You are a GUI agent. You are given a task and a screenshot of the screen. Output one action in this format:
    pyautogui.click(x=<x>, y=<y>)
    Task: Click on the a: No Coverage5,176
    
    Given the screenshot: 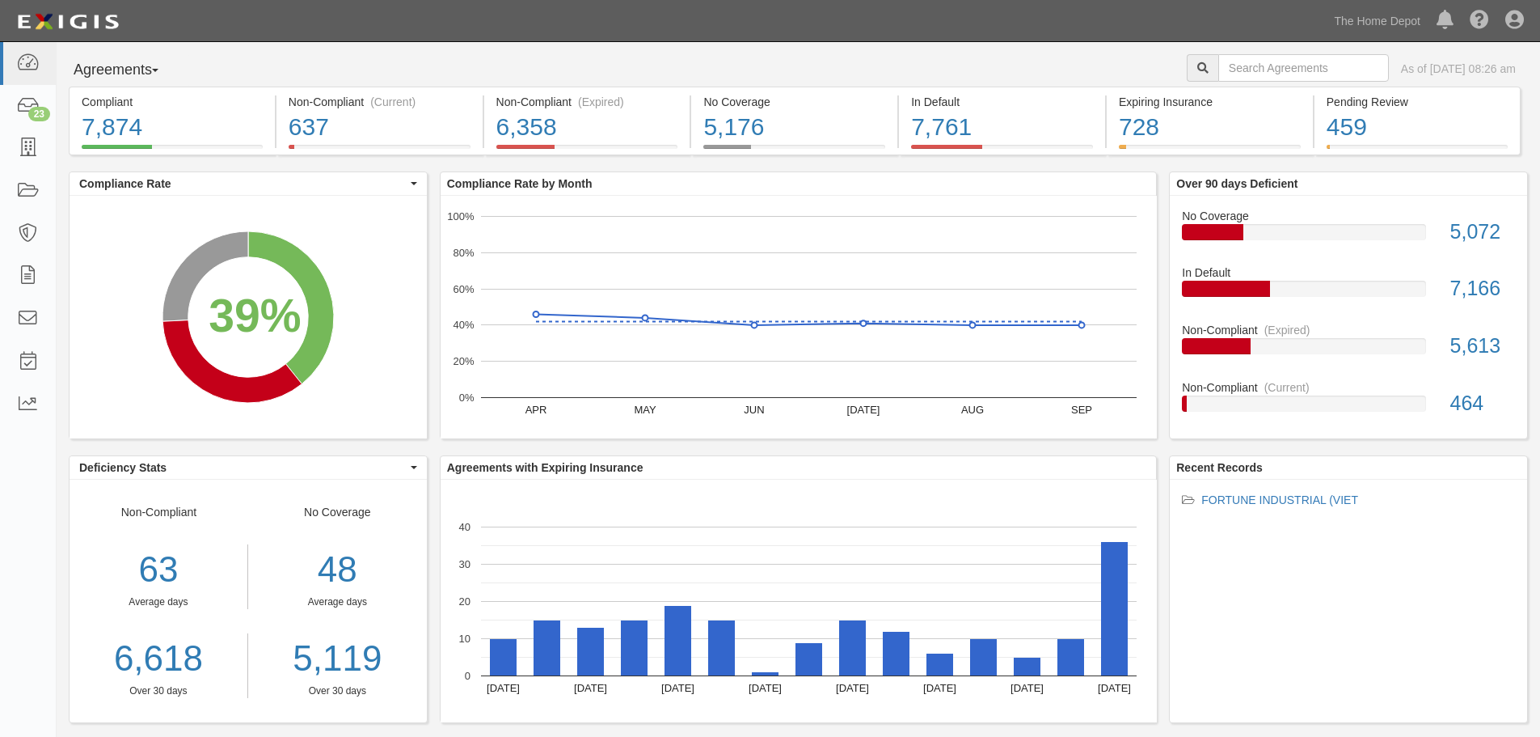 What is the action you would take?
    pyautogui.click(x=794, y=151)
    